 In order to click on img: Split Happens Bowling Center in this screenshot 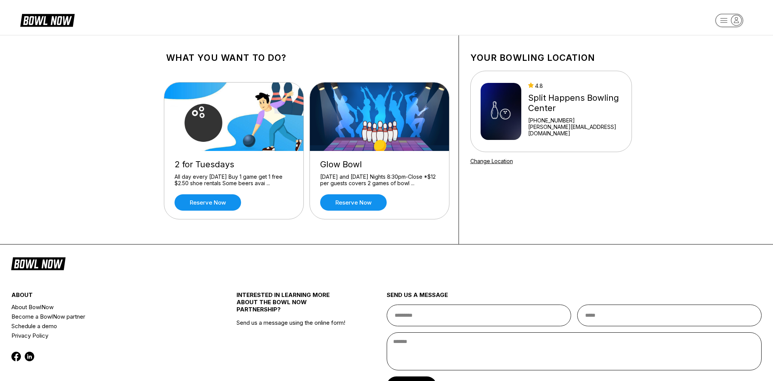, I will do `click(500, 111)`.